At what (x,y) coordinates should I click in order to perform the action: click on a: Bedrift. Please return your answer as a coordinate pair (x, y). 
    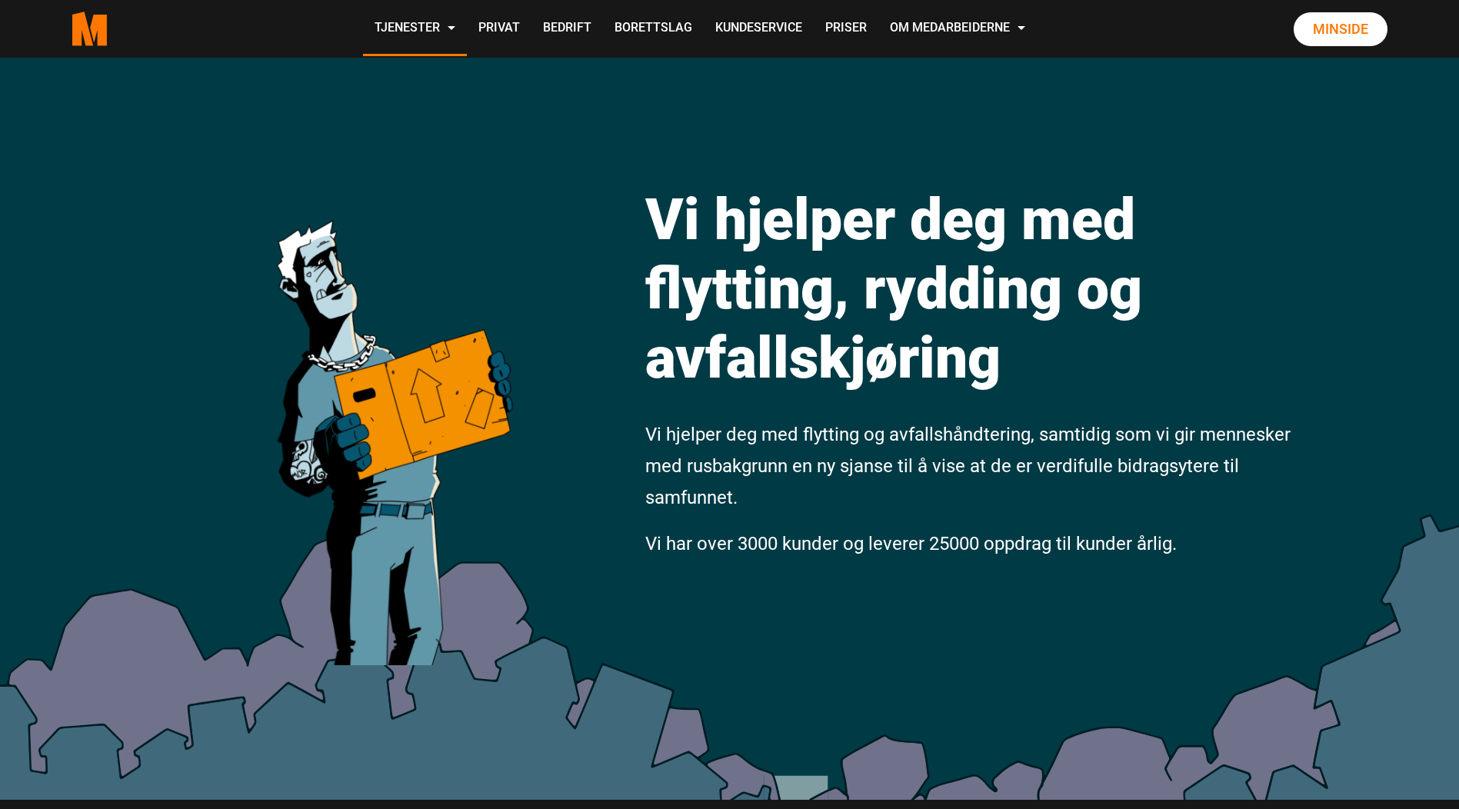
    Looking at the image, I should click on (567, 28).